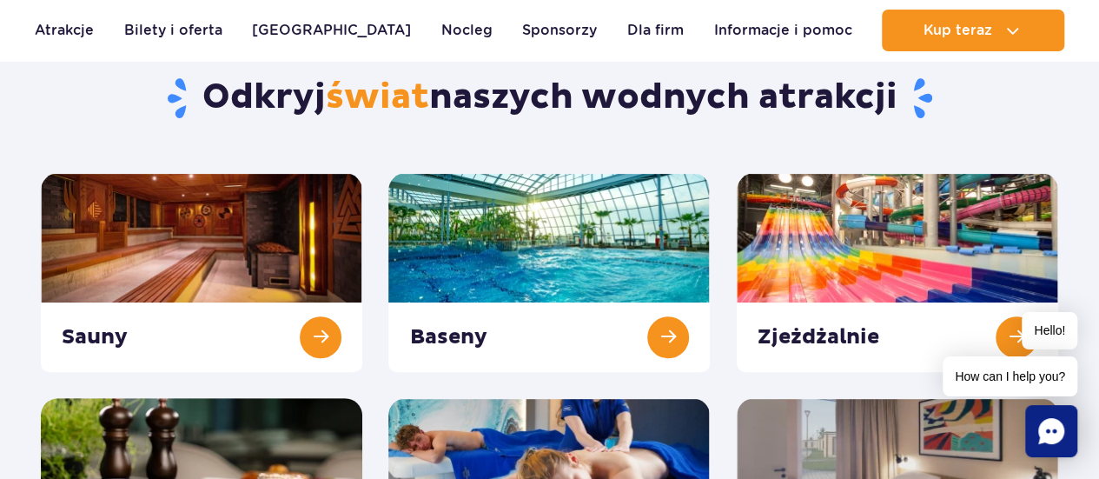 This screenshot has height=479, width=1099. What do you see at coordinates (549, 98) in the screenshot?
I see `h1: Odkryj naszych wodnych atrakcji` at bounding box center [549, 98].